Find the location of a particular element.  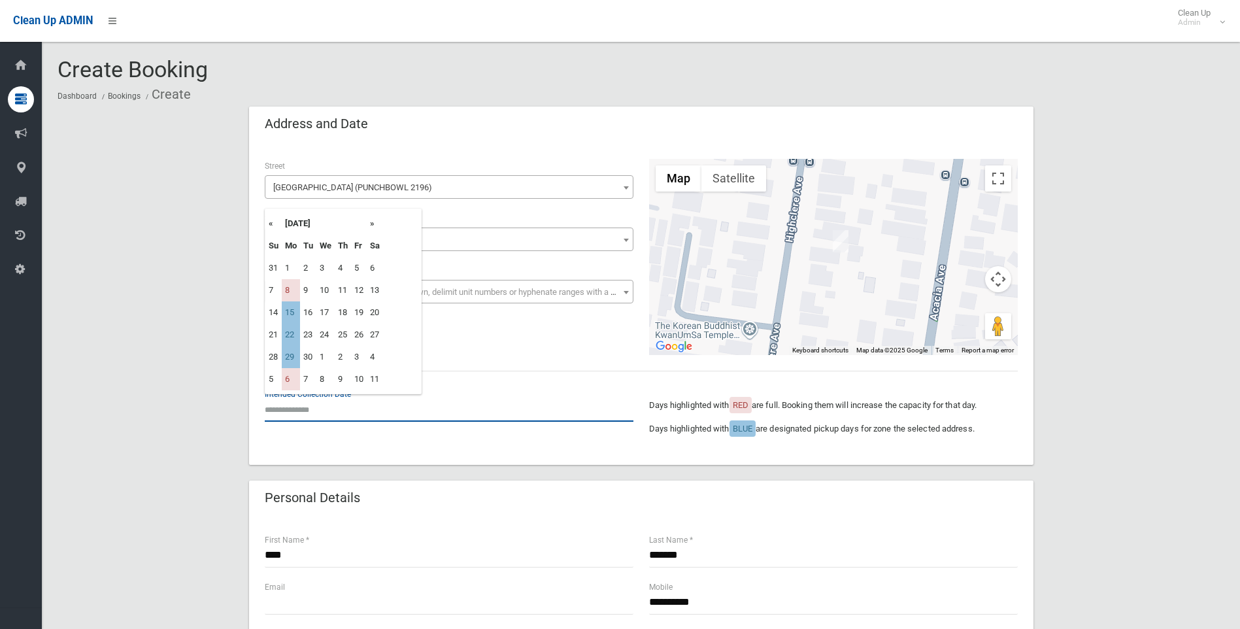

span: BLUE is located at coordinates (743, 428).